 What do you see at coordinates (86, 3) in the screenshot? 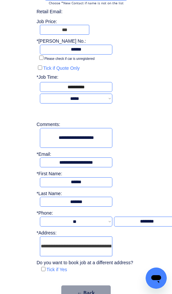
I see `div: Choose *New Contact if name is not on the list` at bounding box center [86, 3].